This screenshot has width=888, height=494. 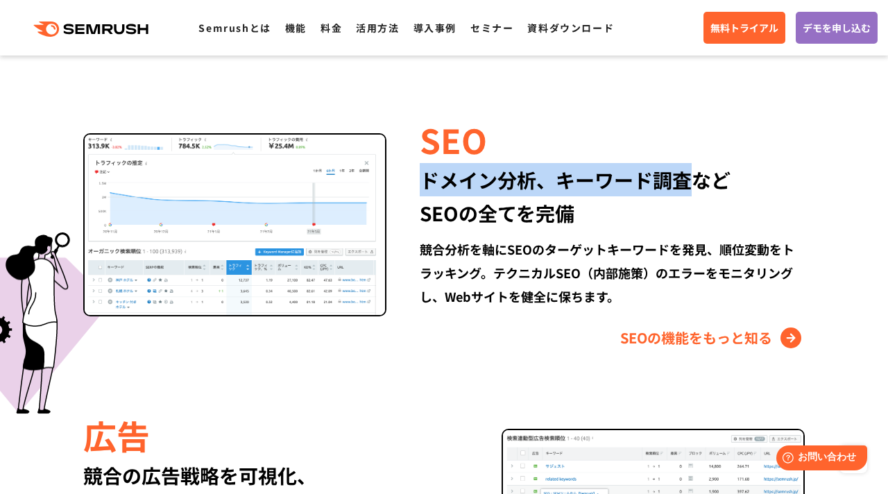 What do you see at coordinates (612, 139) in the screenshot?
I see `div: SEO` at bounding box center [612, 139].